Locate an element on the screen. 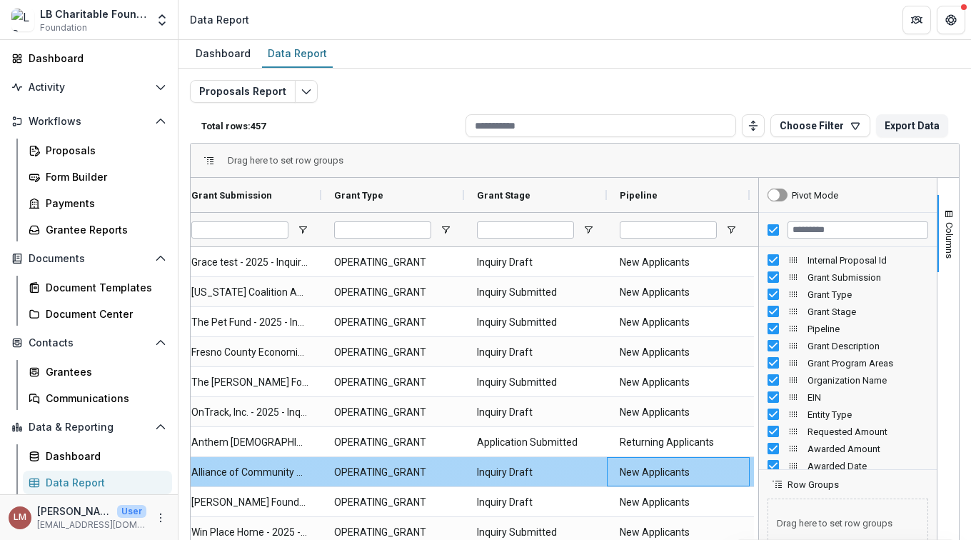 This screenshot has width=971, height=540. a: Communications is located at coordinates (97, 398).